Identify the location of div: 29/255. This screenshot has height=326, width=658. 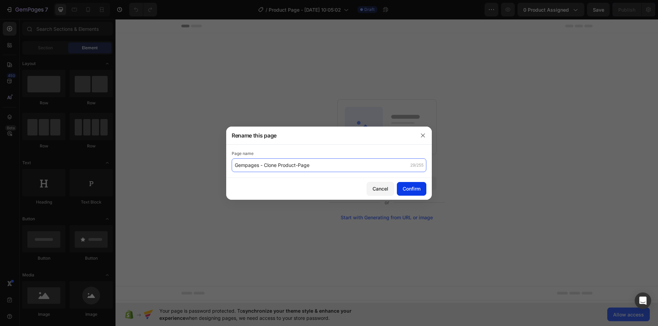
(416, 165).